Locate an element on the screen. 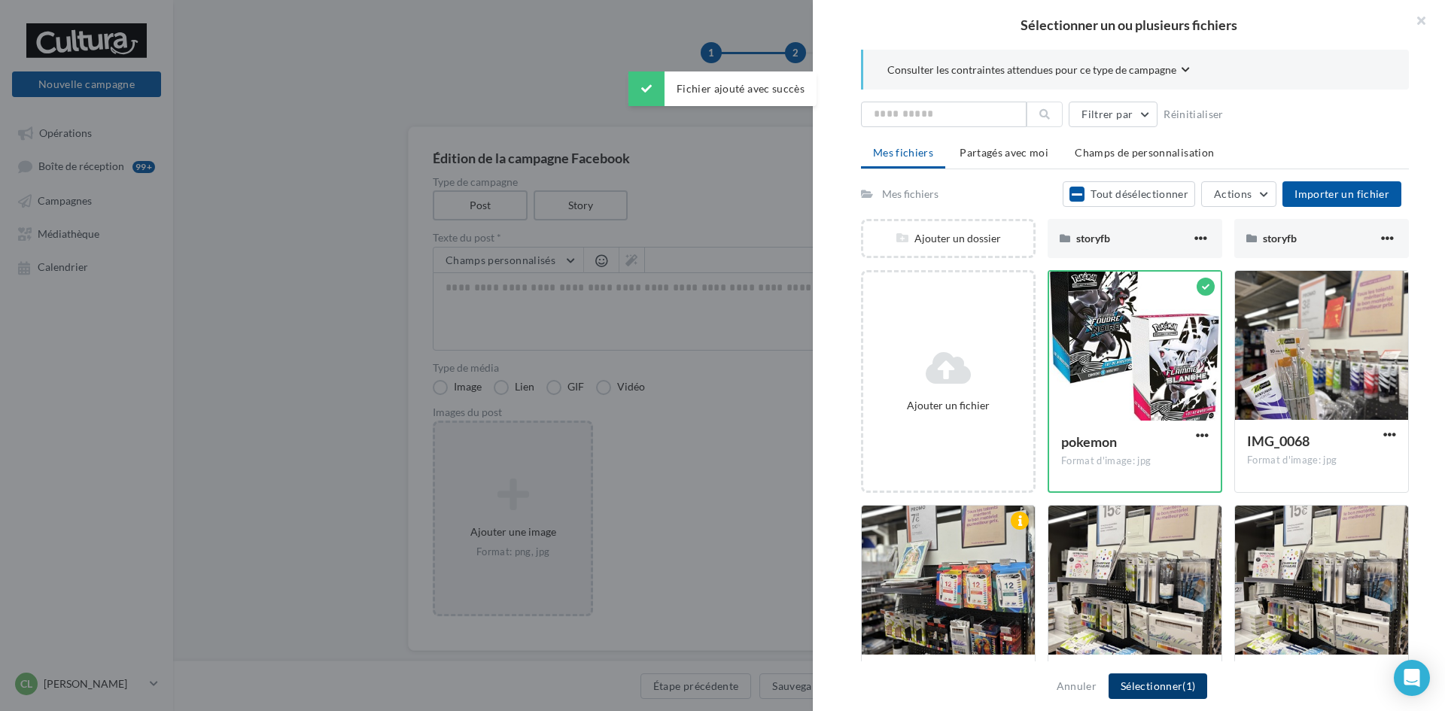  span: Partagés avec moi is located at coordinates (1004, 152).